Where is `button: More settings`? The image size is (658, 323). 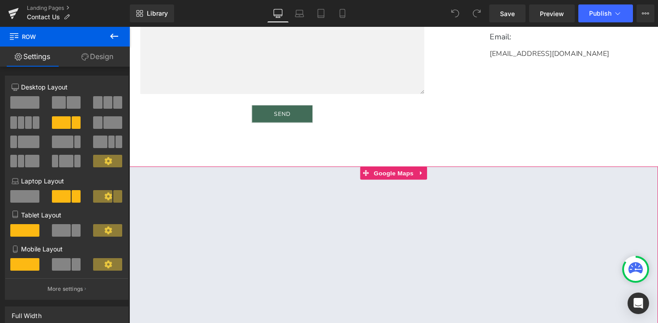
button: More settings is located at coordinates (67, 289).